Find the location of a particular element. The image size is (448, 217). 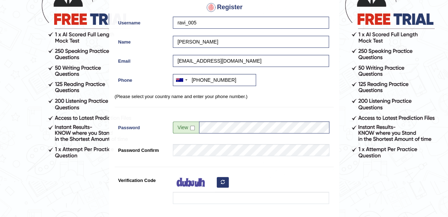

label: Verification Code is located at coordinates (142, 179).